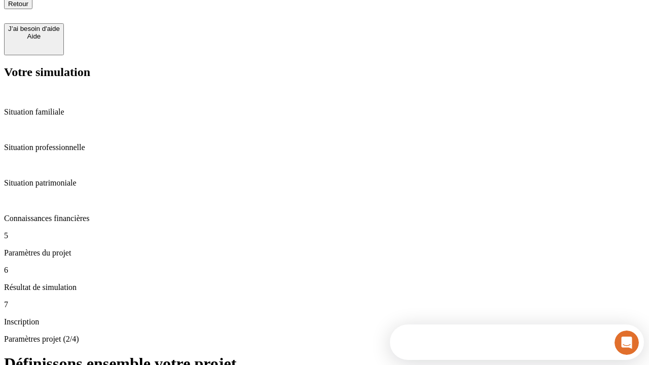 This screenshot has width=649, height=365. I want to click on p: 6, so click(325, 270).